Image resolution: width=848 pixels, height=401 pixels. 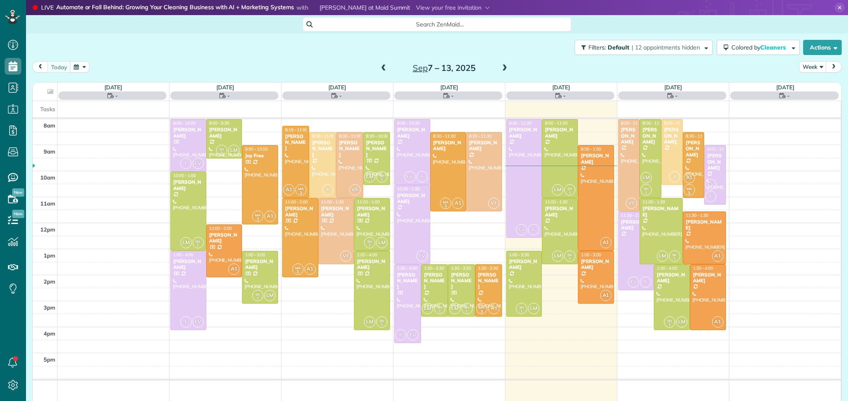 I want to click on span: 1:00 - 3:00, so click(x=591, y=255).